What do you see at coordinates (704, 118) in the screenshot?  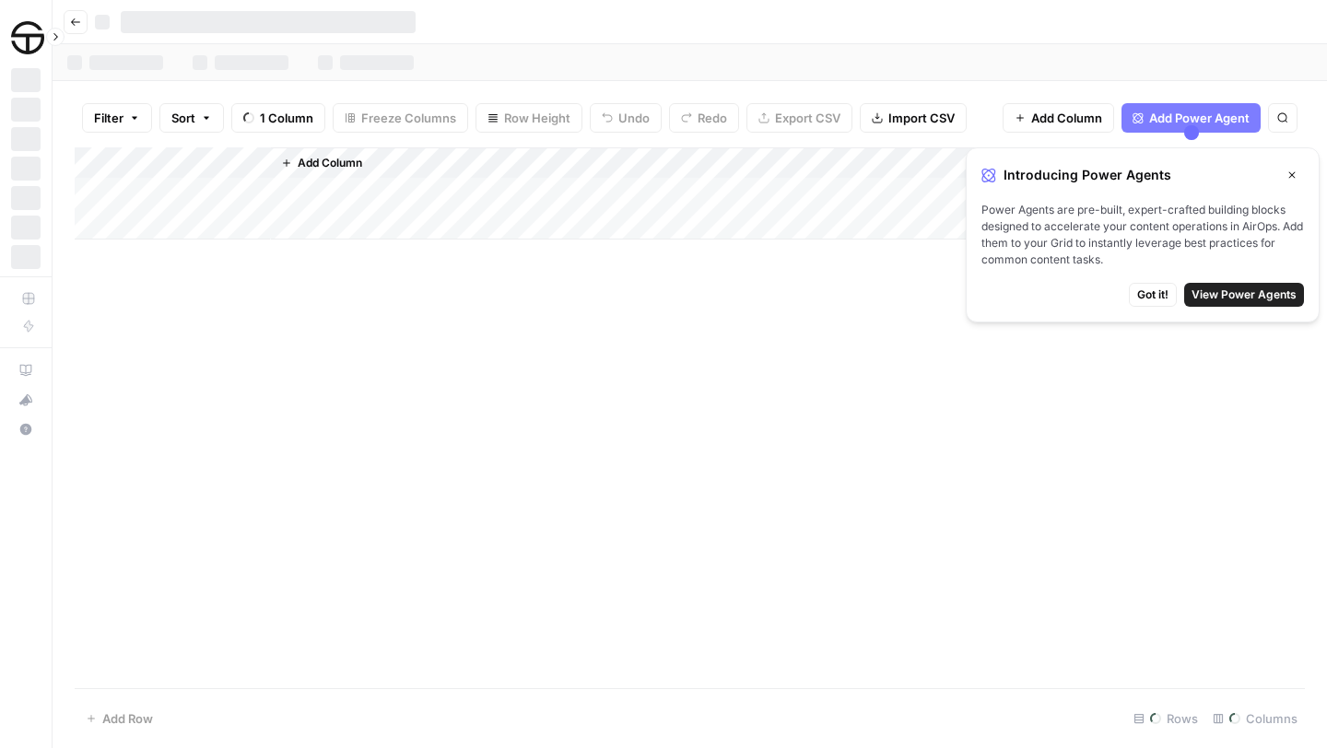 I see `button: Redo` at bounding box center [704, 118].